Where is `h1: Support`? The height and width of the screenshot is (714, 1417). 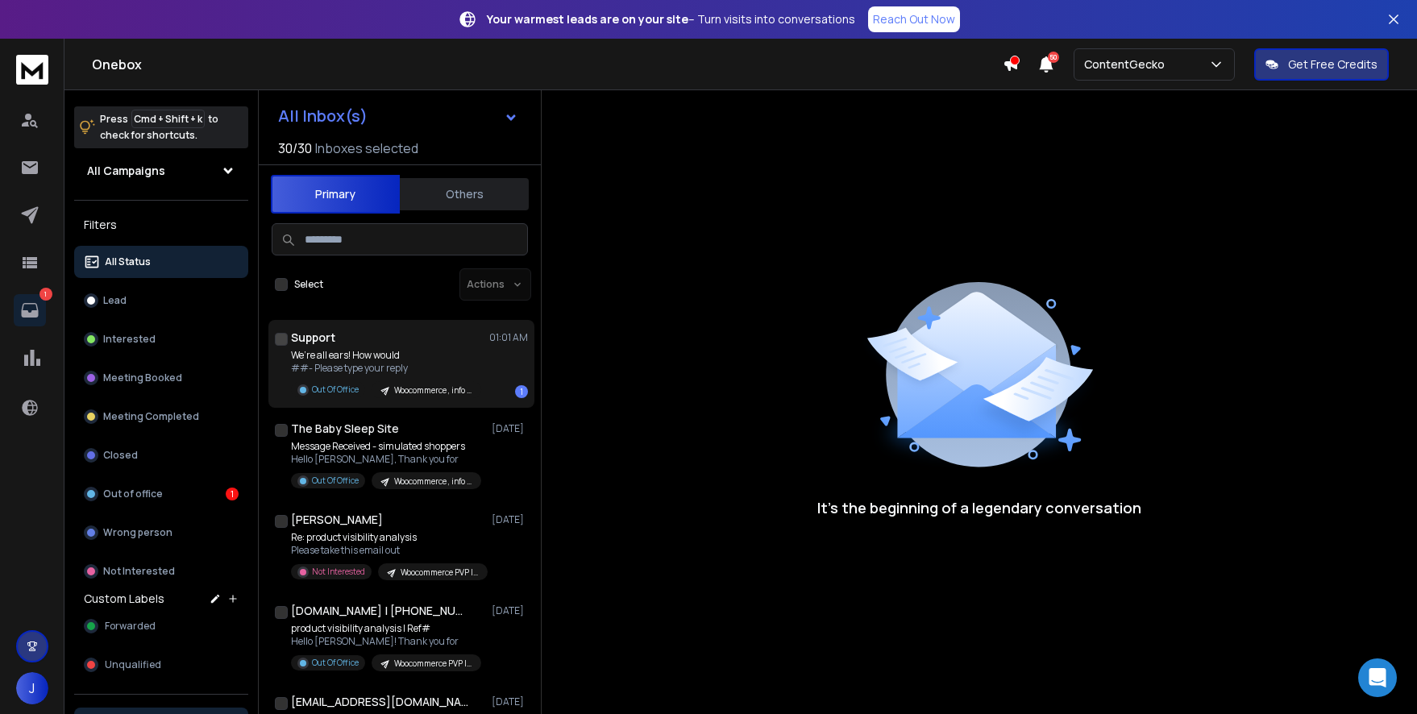 h1: Support is located at coordinates (313, 338).